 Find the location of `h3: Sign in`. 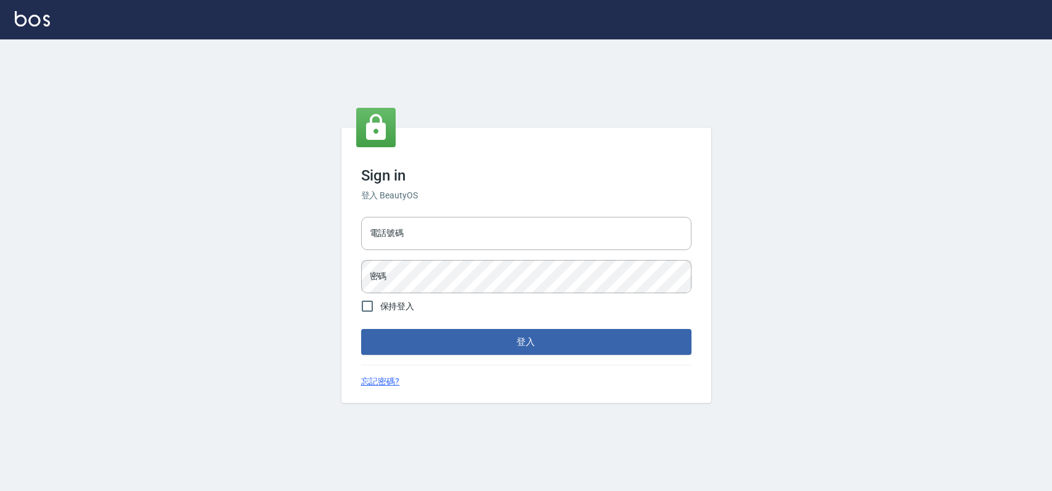

h3: Sign in is located at coordinates (526, 176).